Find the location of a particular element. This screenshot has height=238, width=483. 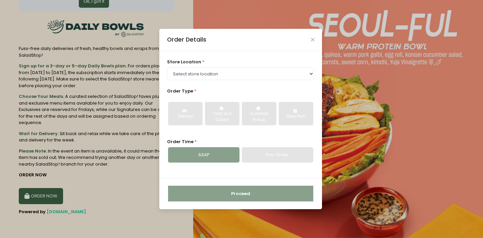

button: Click and Collect is located at coordinates (222, 114).